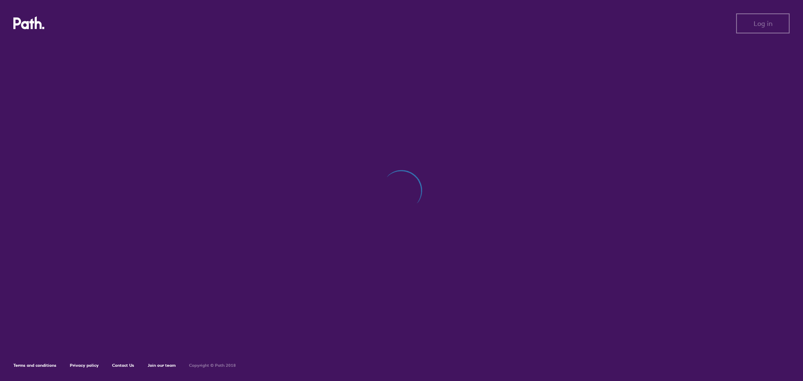 The image size is (803, 381). I want to click on span: Log in, so click(763, 23).